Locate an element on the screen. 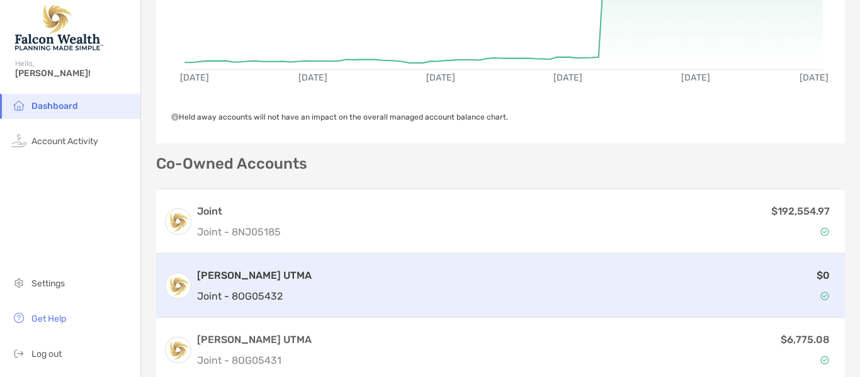 The image size is (860, 377). img: logout icon is located at coordinates (19, 353).